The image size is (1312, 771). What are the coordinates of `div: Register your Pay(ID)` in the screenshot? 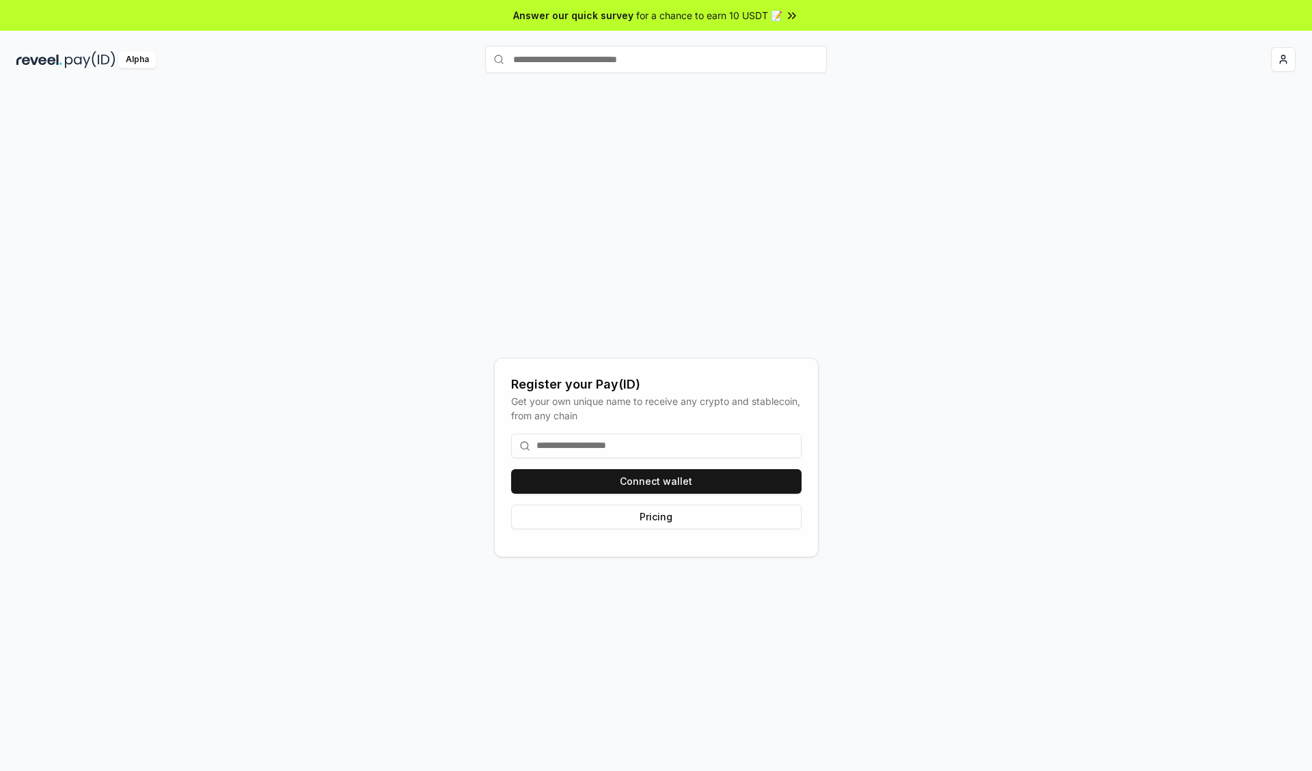 It's located at (656, 385).